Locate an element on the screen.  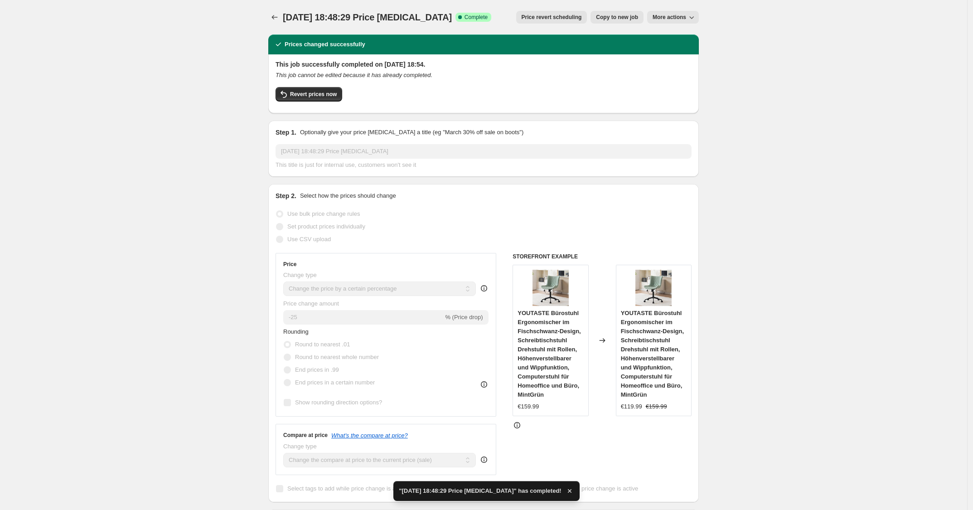
span: % (Price drop) is located at coordinates (464, 317).